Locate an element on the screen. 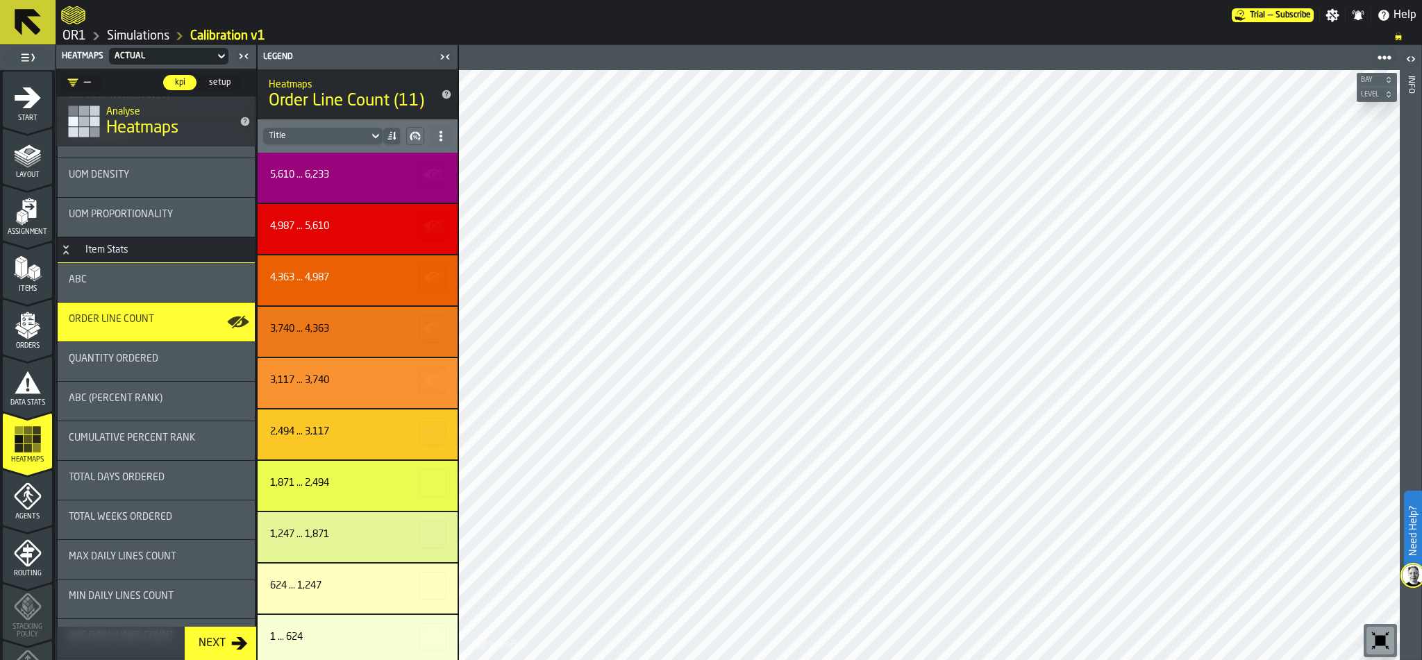 The width and height of the screenshot is (1422, 660). div: 4,363 ... 4,987 is located at coordinates (299, 278).